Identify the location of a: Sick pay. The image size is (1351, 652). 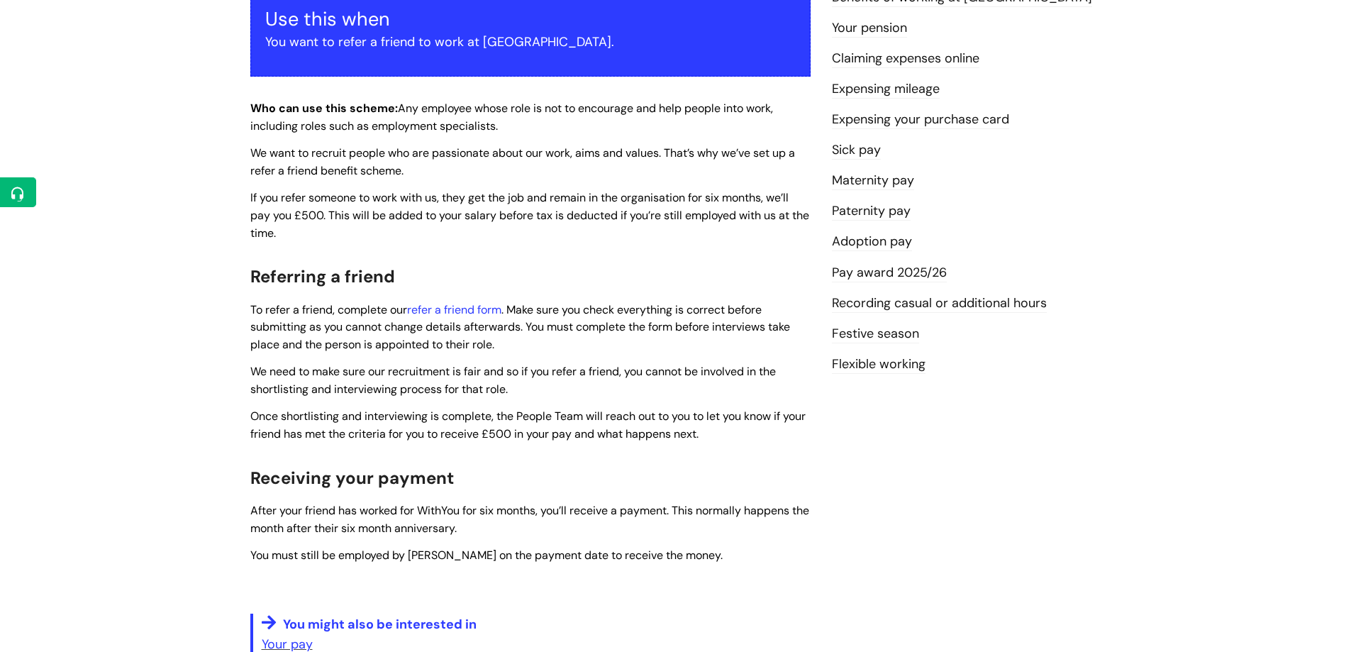
(856, 150).